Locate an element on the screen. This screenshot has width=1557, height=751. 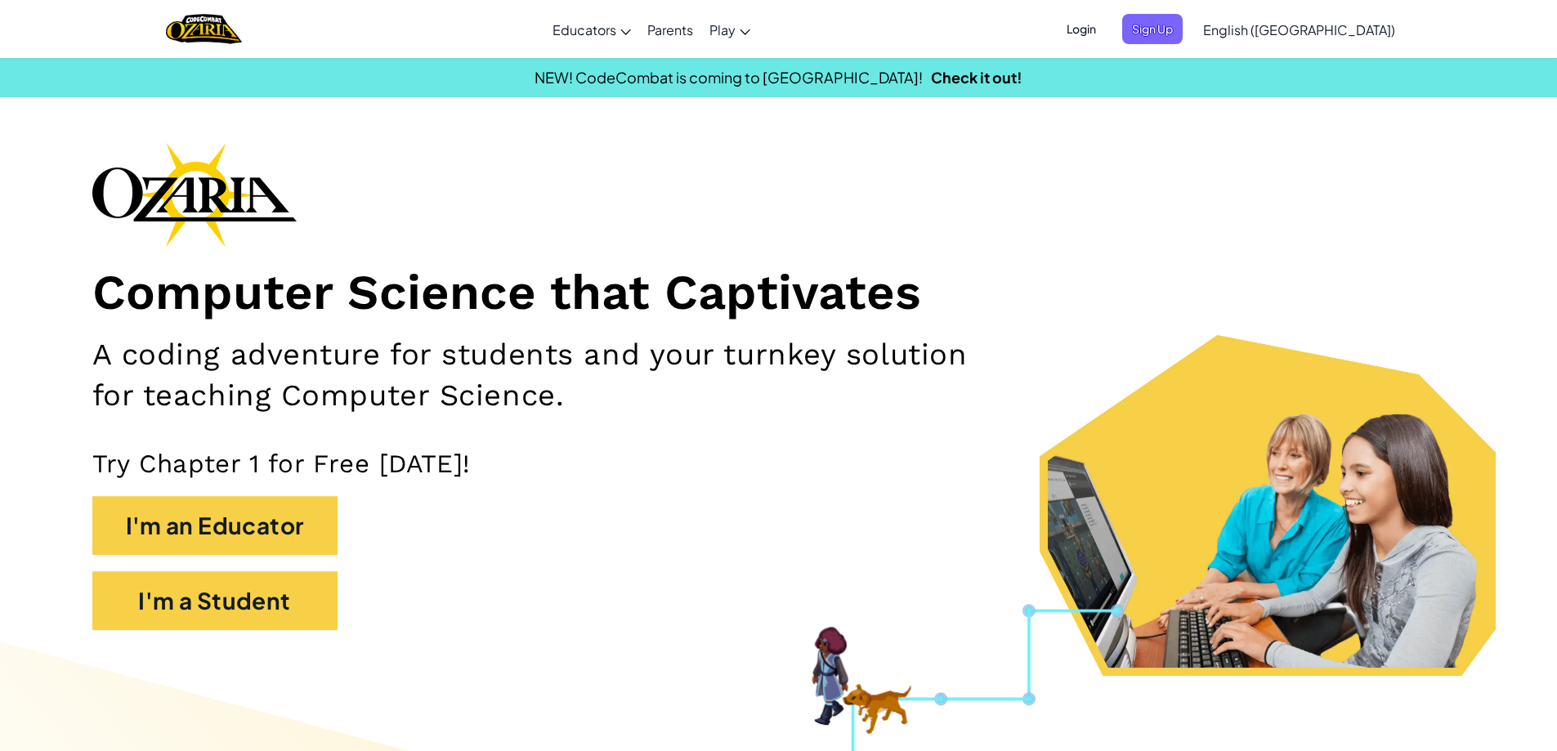
a: Check it out! is located at coordinates (977, 77).